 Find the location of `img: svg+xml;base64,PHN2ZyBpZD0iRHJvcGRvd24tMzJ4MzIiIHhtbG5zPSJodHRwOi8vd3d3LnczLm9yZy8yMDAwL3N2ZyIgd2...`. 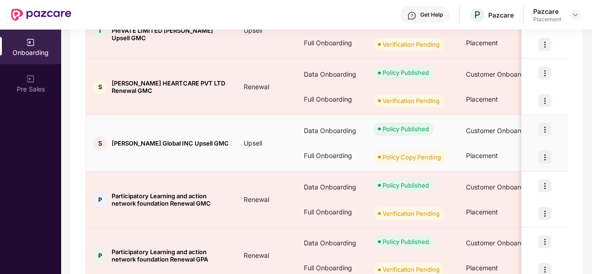

img: svg+xml;base64,PHN2ZyBpZD0iRHJvcGRvd24tMzJ4MzIiIHhtbG5zPSJodHRwOi8vd3d3LnczLm9yZy8yMDAwL3N2ZyIgd2... is located at coordinates (575, 15).